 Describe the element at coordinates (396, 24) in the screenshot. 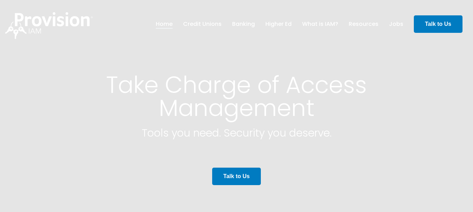

I see `a: Jobs` at that location.